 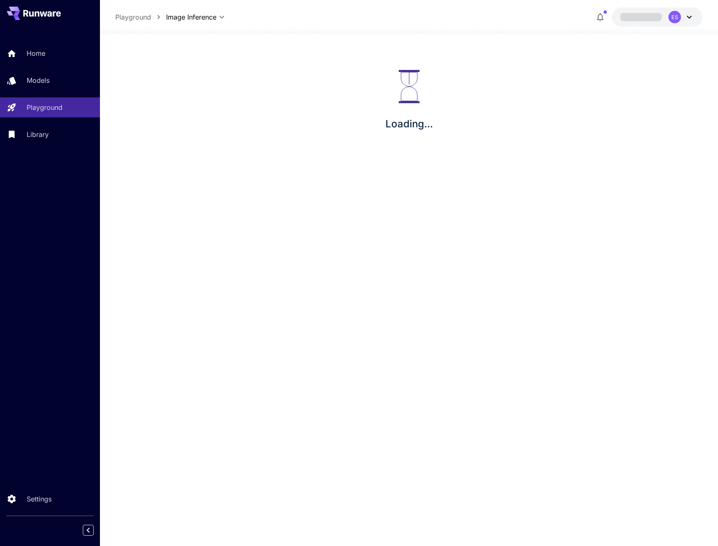 What do you see at coordinates (37, 134) in the screenshot?
I see `p: Library` at bounding box center [37, 134].